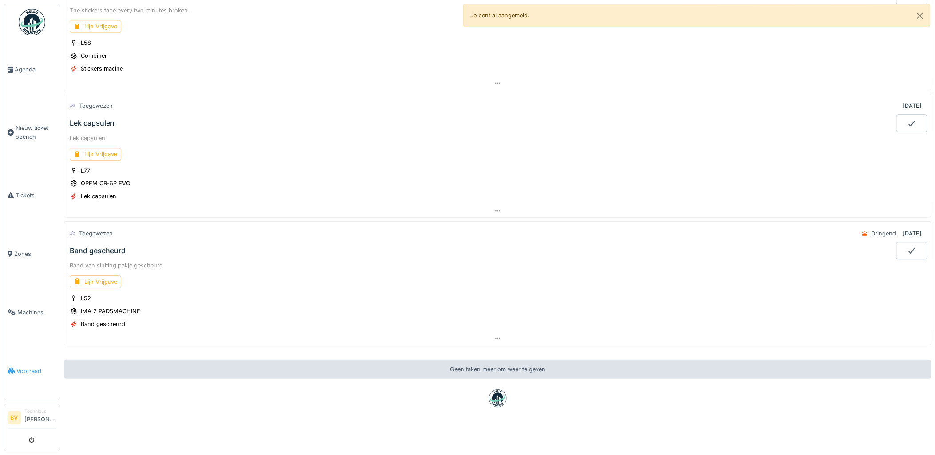  What do you see at coordinates (32, 70) in the screenshot?
I see `a: Agenda` at bounding box center [32, 70].